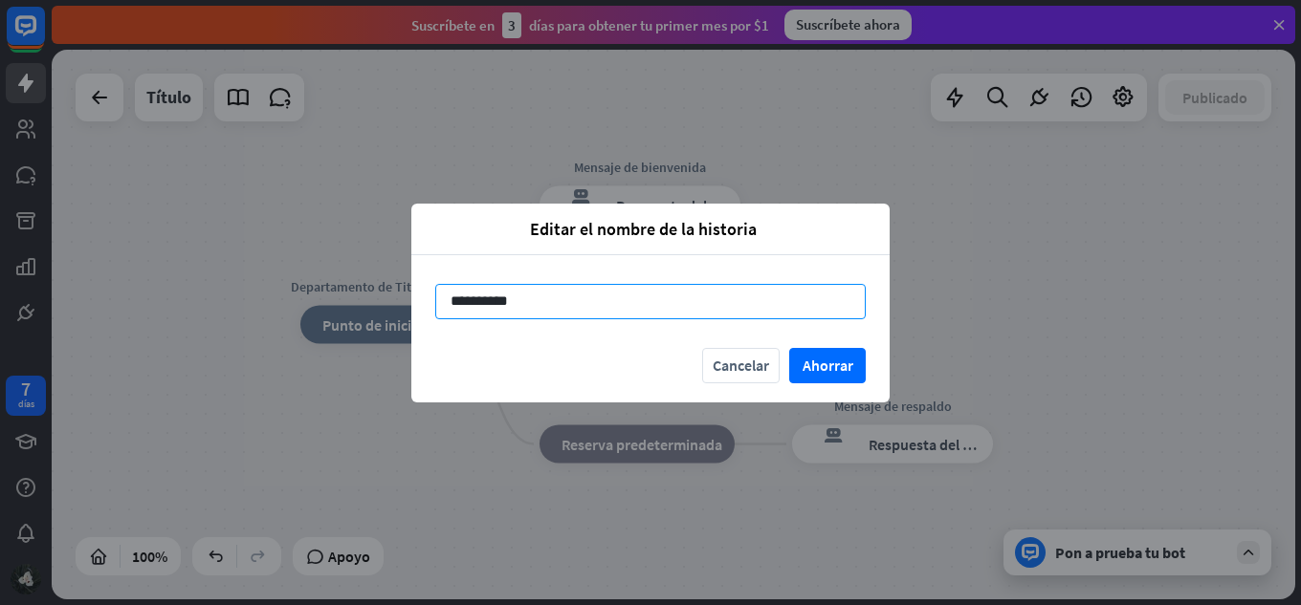 The image size is (1301, 605). Describe the element at coordinates (827, 365) in the screenshot. I see `font: Ahorrar` at that location.